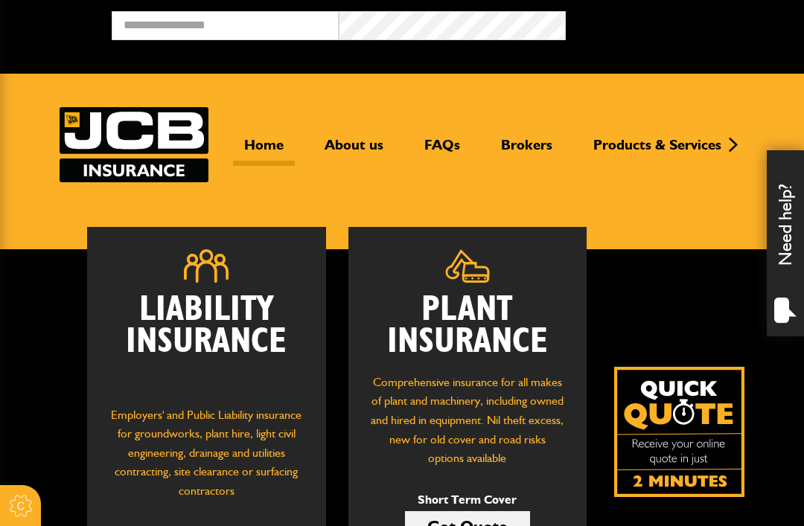  What do you see at coordinates (679, 432) in the screenshot?
I see `img: Quick Quote` at bounding box center [679, 432].